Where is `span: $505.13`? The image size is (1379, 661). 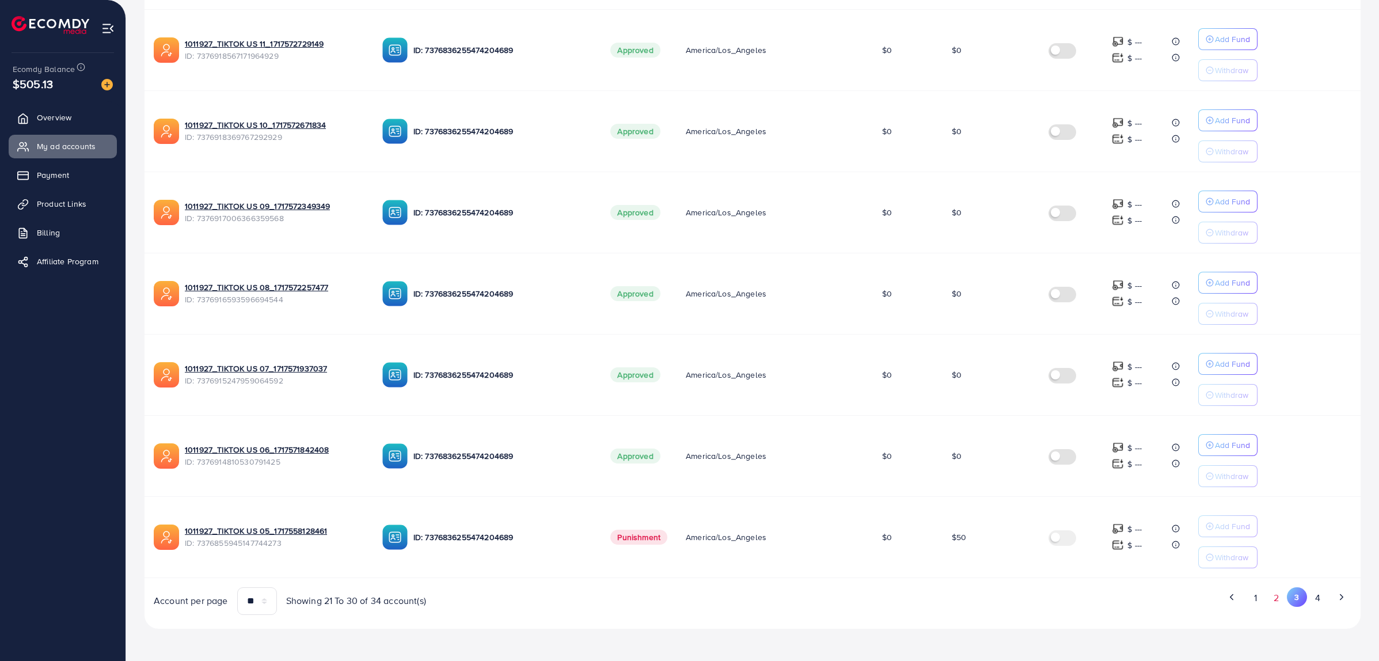 span: $505.13 is located at coordinates (33, 84).